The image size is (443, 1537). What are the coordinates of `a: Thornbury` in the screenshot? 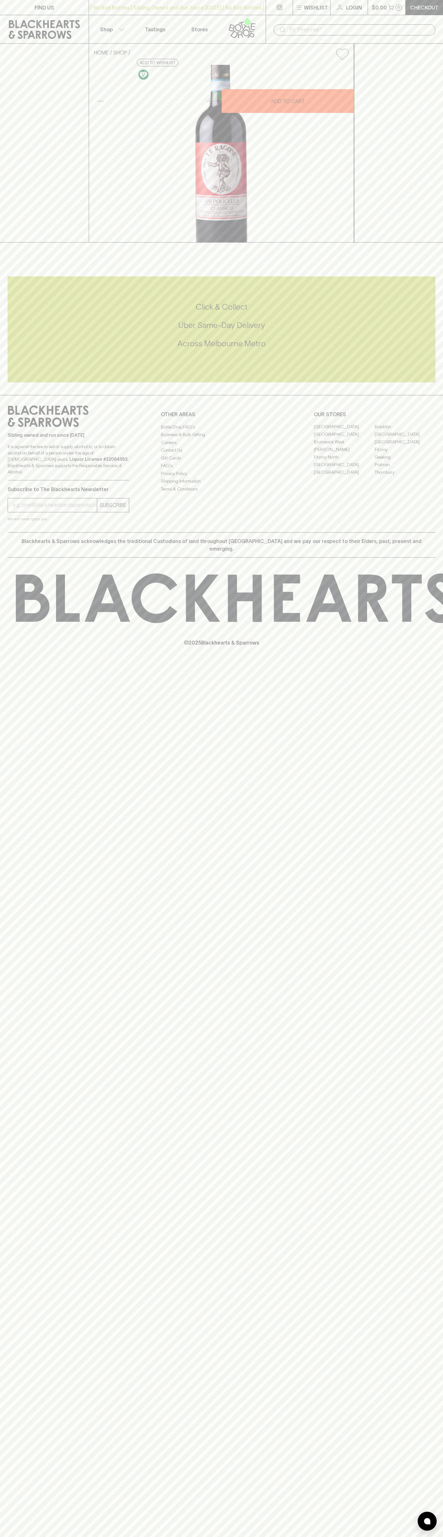 It's located at (405, 473).